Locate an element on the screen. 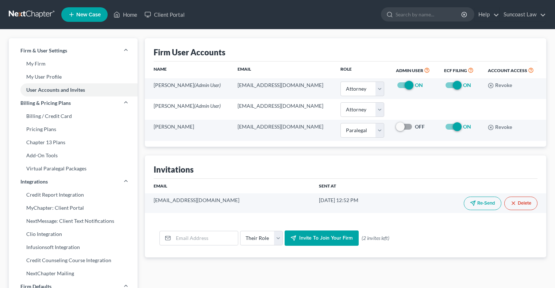 The height and width of the screenshot is (288, 555). th: Name is located at coordinates (188, 70).